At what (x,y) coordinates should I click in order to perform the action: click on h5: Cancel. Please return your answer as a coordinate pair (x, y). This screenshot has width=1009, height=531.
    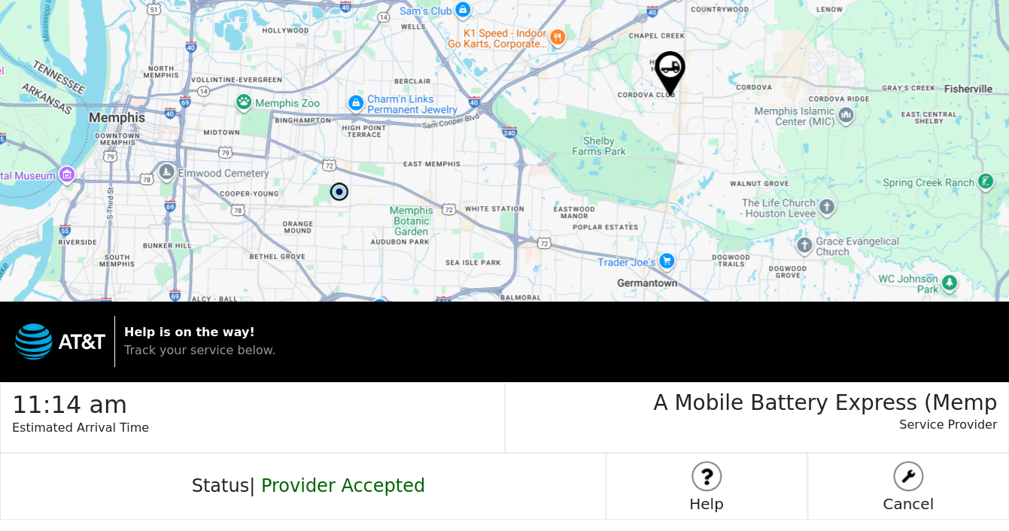
    Looking at the image, I should click on (908, 504).